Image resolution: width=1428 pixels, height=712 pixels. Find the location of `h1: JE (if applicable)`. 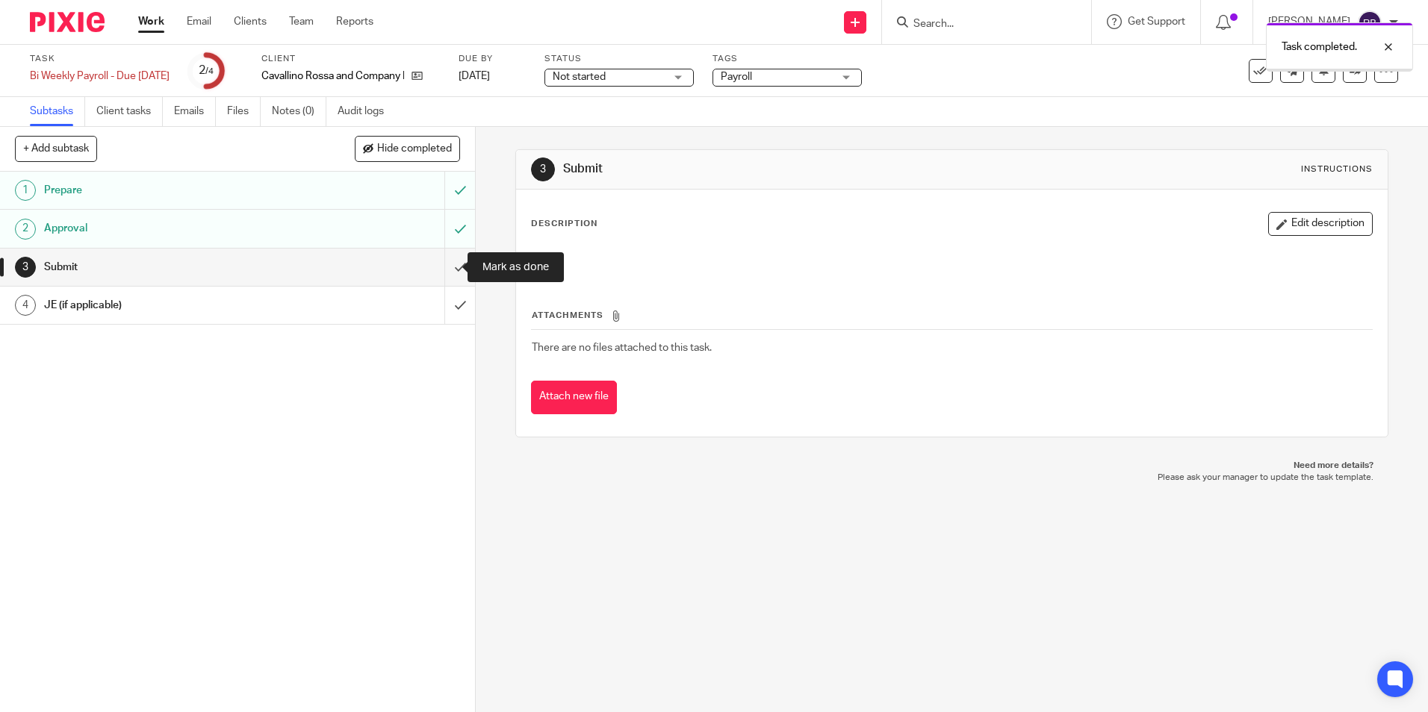

h1: JE (if applicable) is located at coordinates (173, 305).